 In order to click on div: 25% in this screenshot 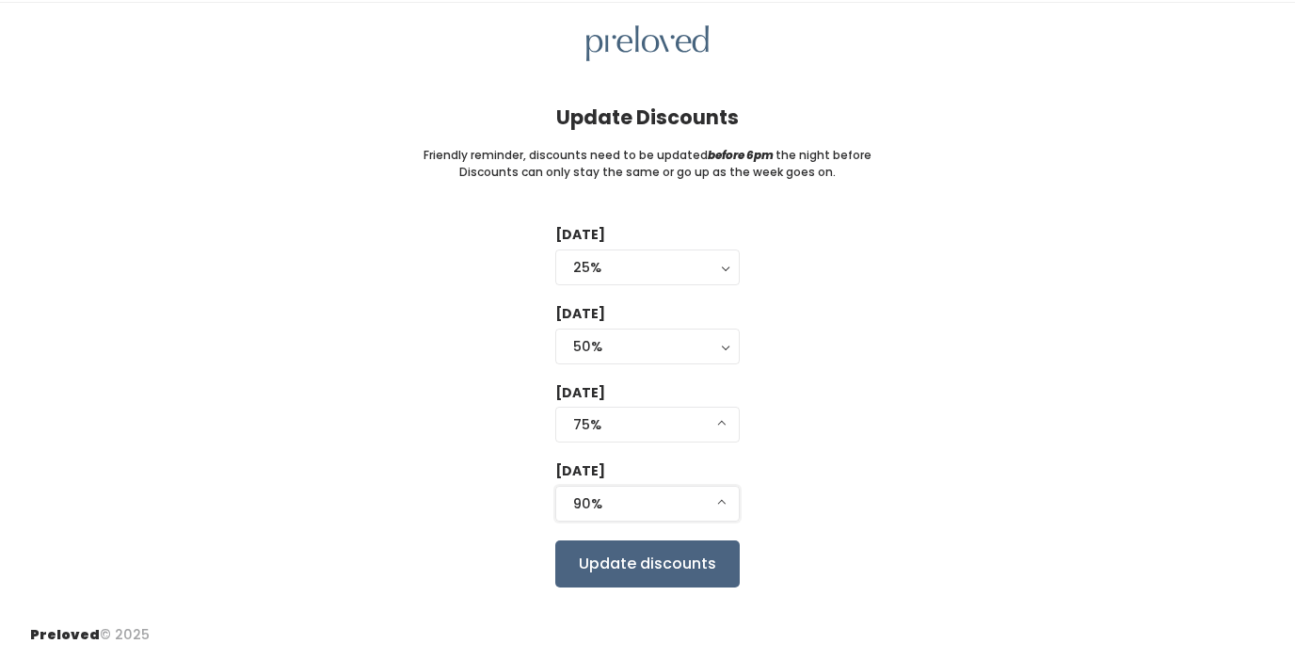, I will do `click(648, 267)`.